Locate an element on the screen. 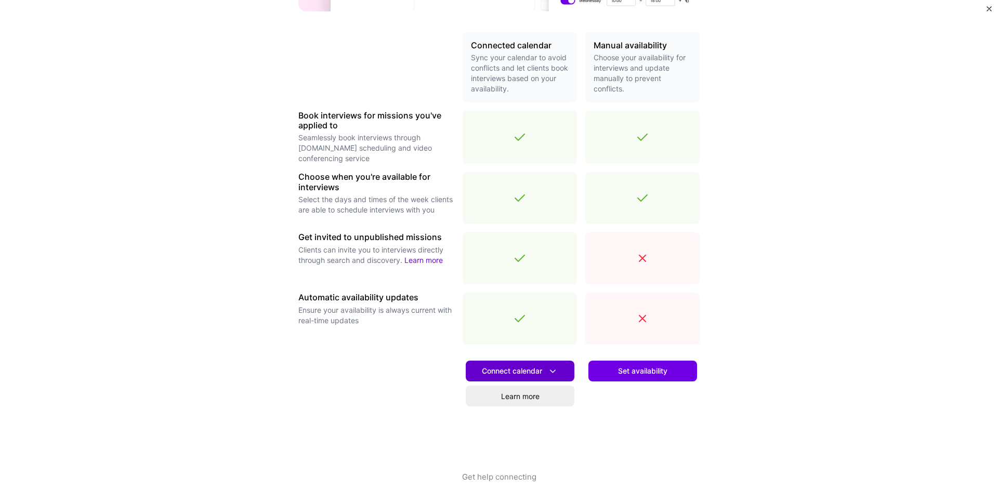  span: Connect calendar is located at coordinates (520, 371).